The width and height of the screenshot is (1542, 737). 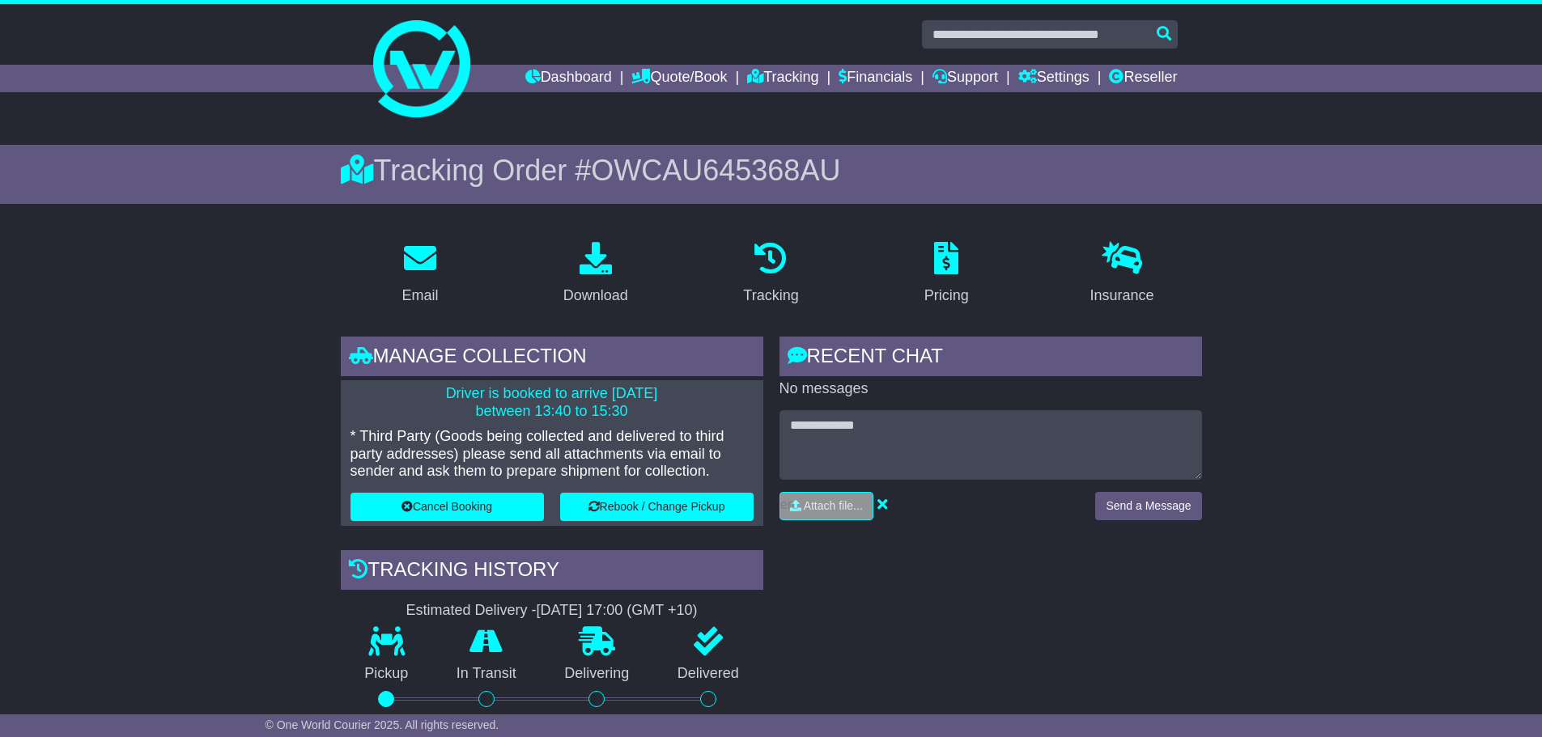 What do you see at coordinates (552, 572) in the screenshot?
I see `div: Tracking history` at bounding box center [552, 572].